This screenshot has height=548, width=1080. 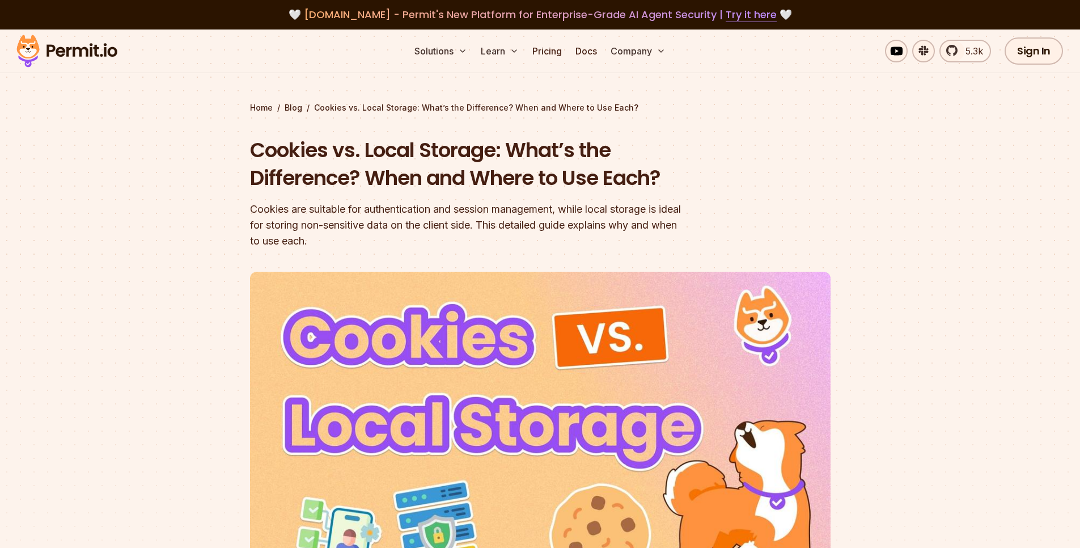 What do you see at coordinates (441, 51) in the screenshot?
I see `button: Solutions` at bounding box center [441, 51].